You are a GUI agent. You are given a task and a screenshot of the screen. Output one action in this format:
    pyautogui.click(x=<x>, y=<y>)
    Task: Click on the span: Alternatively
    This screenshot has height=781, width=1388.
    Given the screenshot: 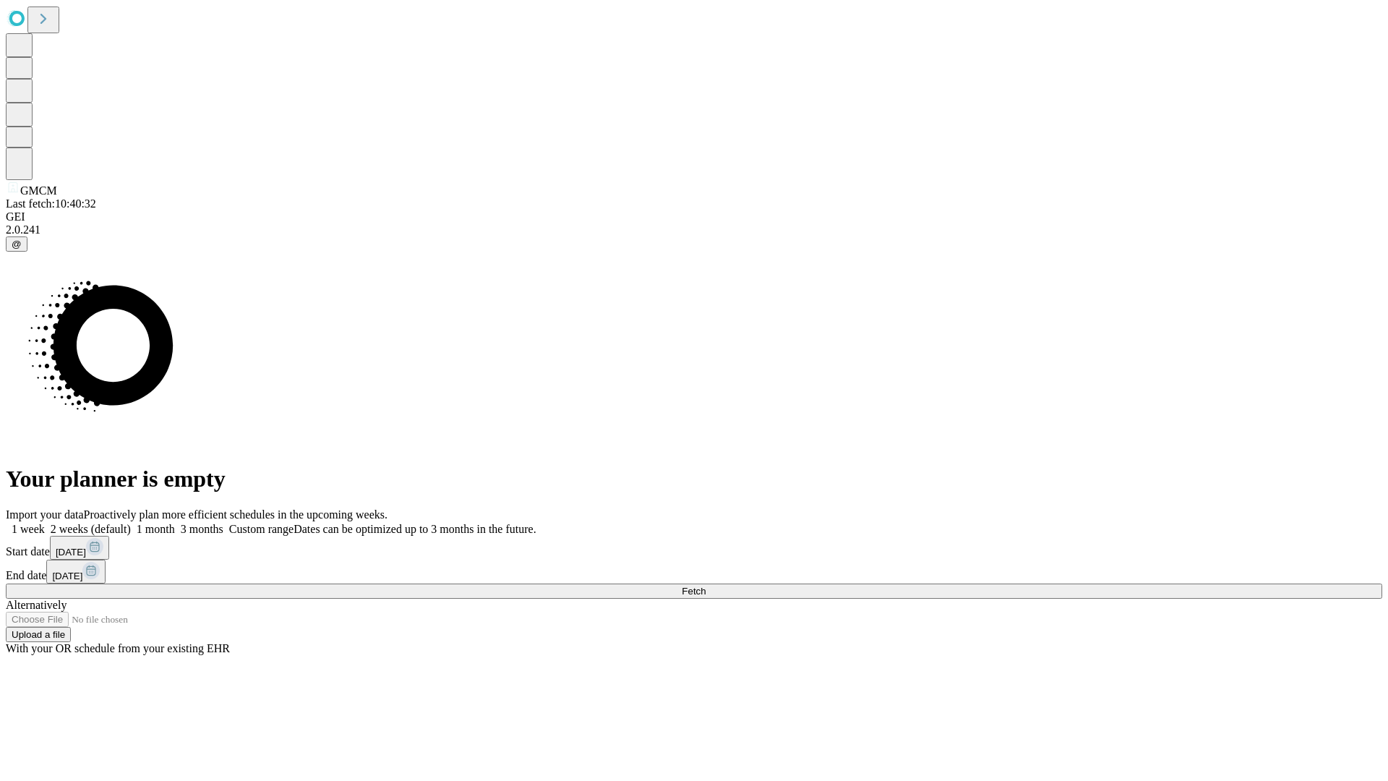 What is the action you would take?
    pyautogui.click(x=36, y=604)
    